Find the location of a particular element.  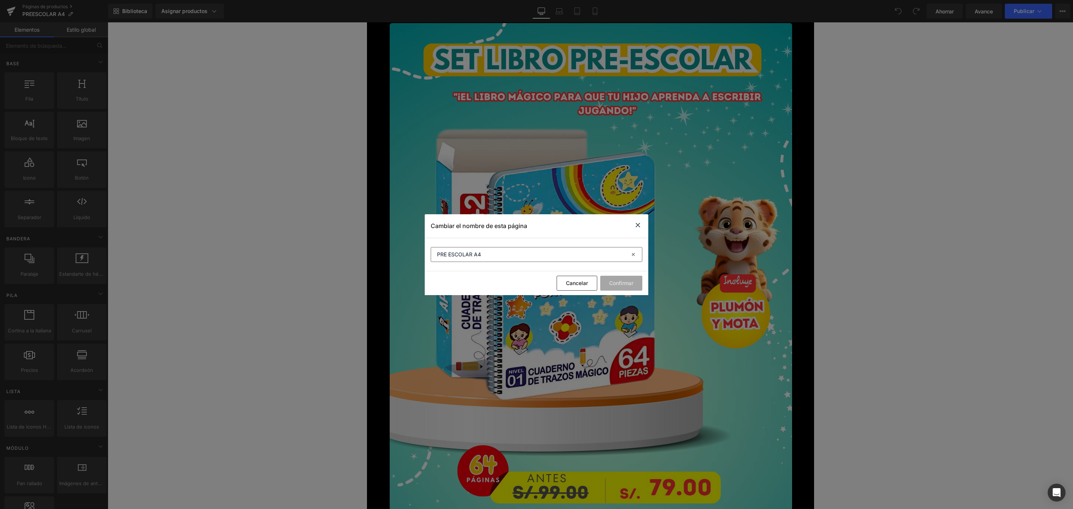

font: Cambiar el nombre de esta página is located at coordinates (479, 226).